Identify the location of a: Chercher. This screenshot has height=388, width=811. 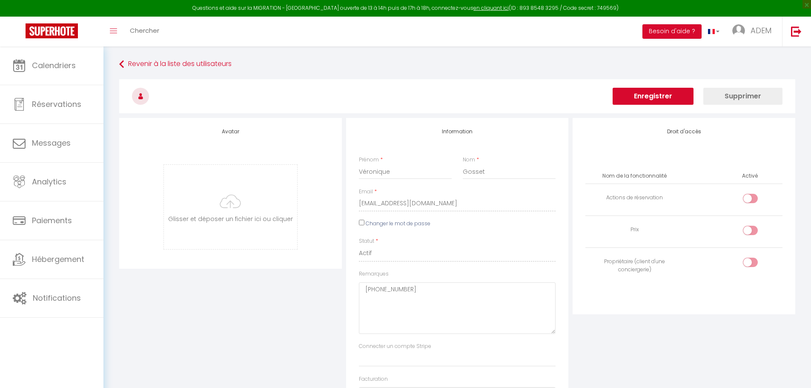
(144, 32).